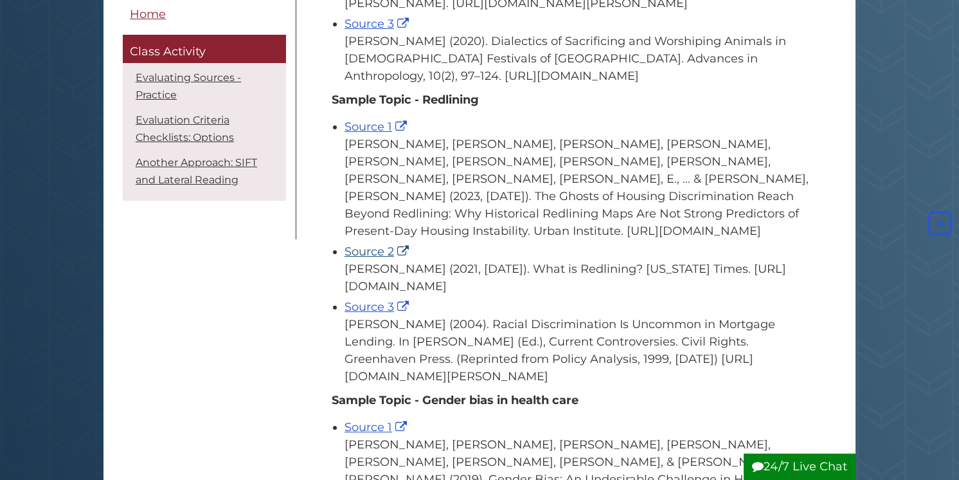 This screenshot has height=480, width=959. What do you see at coordinates (185, 129) in the screenshot?
I see `a: Evaluation Criteria Checklists: Options` at bounding box center [185, 129].